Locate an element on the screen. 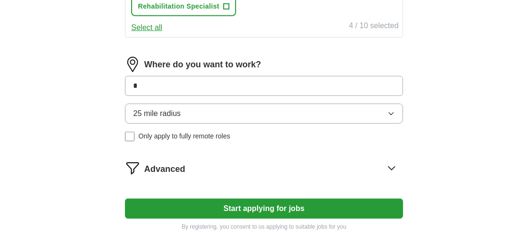 The height and width of the screenshot is (243, 528). span: 25 mile radius is located at coordinates (157, 114).